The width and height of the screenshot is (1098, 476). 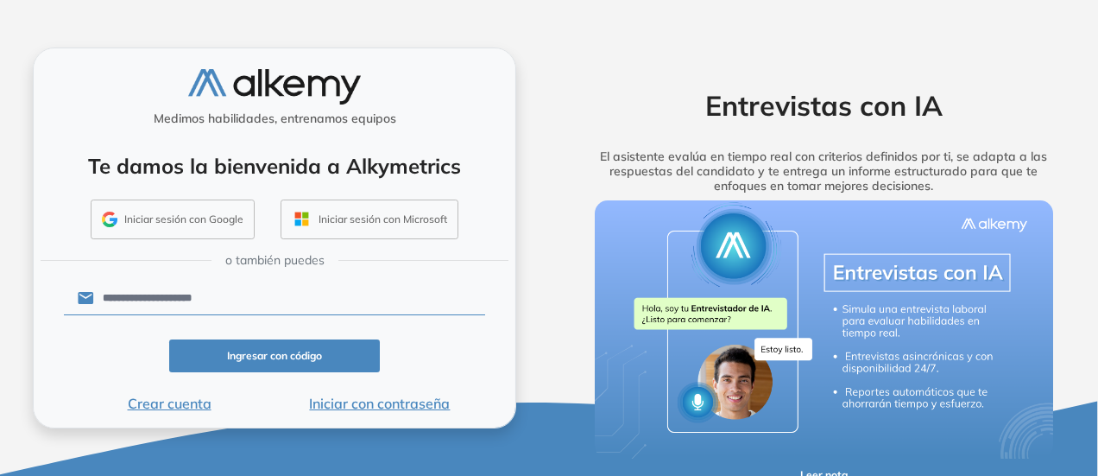 What do you see at coordinates (169, 403) in the screenshot?
I see `button: Crear cuenta` at bounding box center [169, 403].